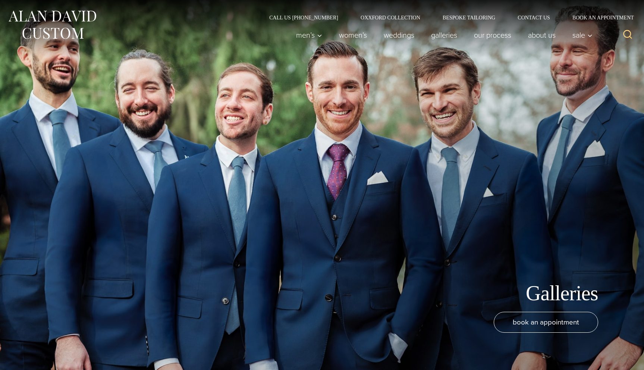  I want to click on nav: Secondary Navigation, so click(447, 18).